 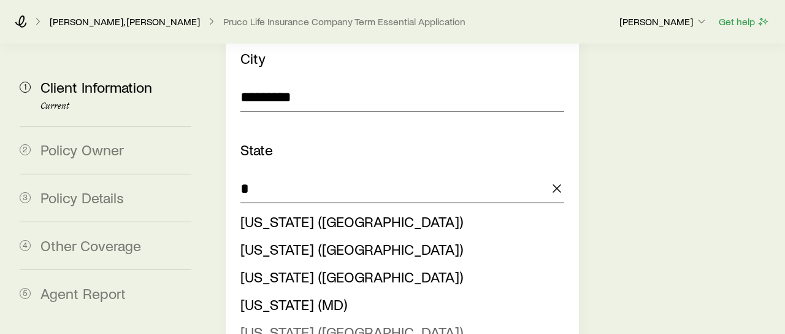 I want to click on p: Current, so click(x=116, y=106).